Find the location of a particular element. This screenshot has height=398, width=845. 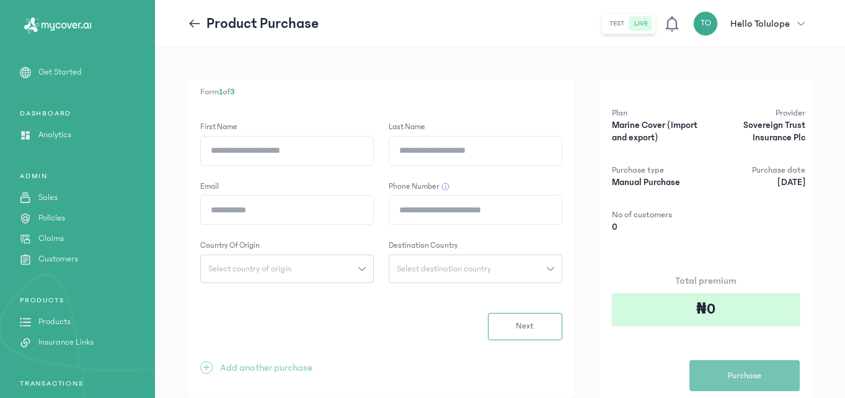

span: 3 is located at coordinates (233, 92).